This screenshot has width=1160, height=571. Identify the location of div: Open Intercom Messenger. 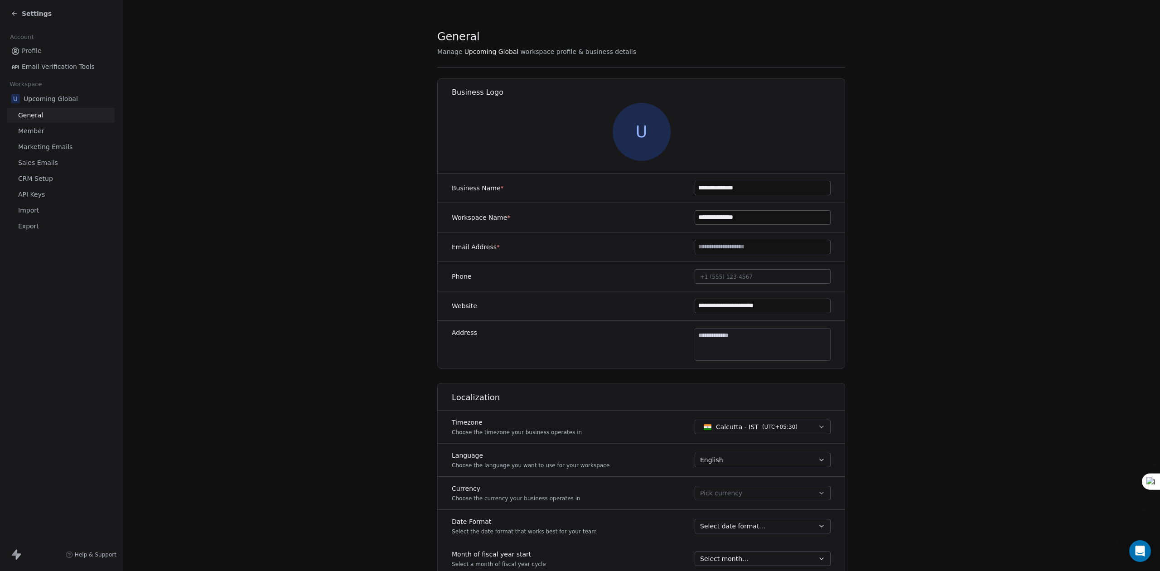
(1140, 551).